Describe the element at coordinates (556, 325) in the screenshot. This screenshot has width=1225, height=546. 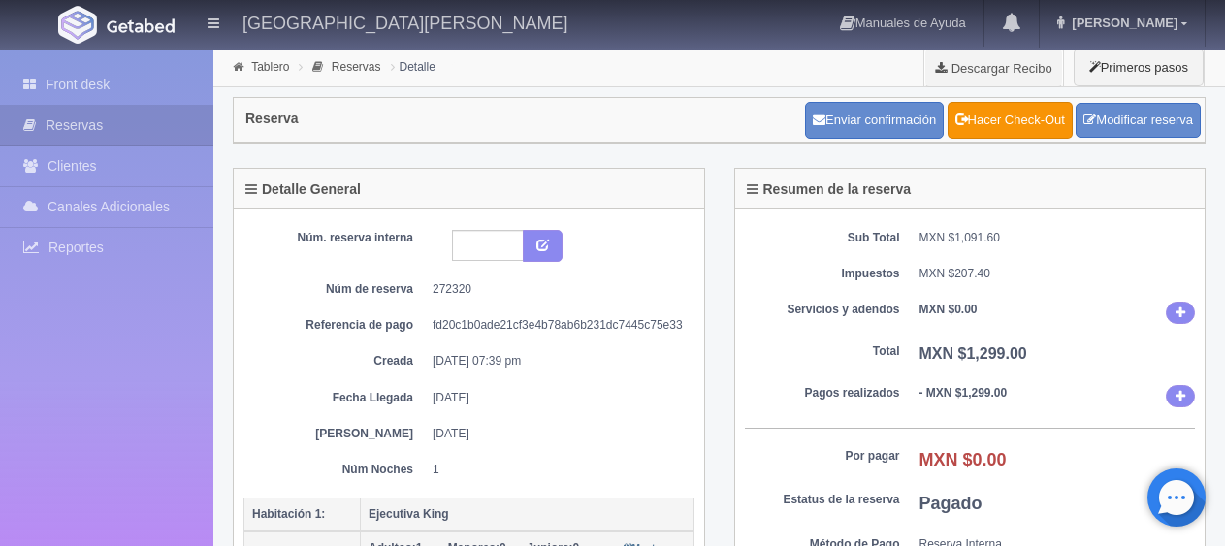
I see `dd: fd20c1b0ade21cf3e4b78ab6b231dc7445c75e33` at that location.